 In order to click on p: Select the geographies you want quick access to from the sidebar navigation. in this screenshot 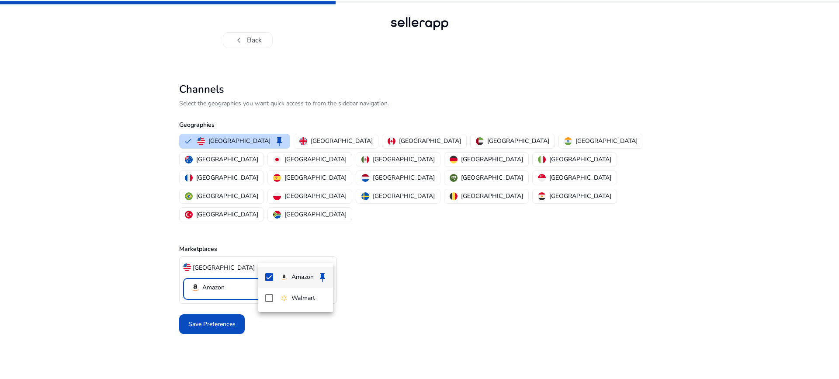, I will do `click(419, 103)`.